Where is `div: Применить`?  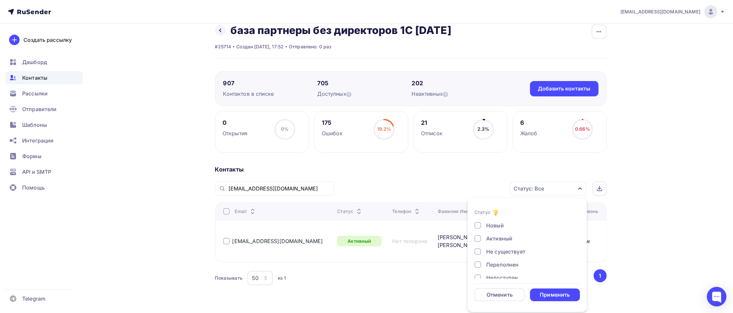 div: Применить is located at coordinates (555, 295).